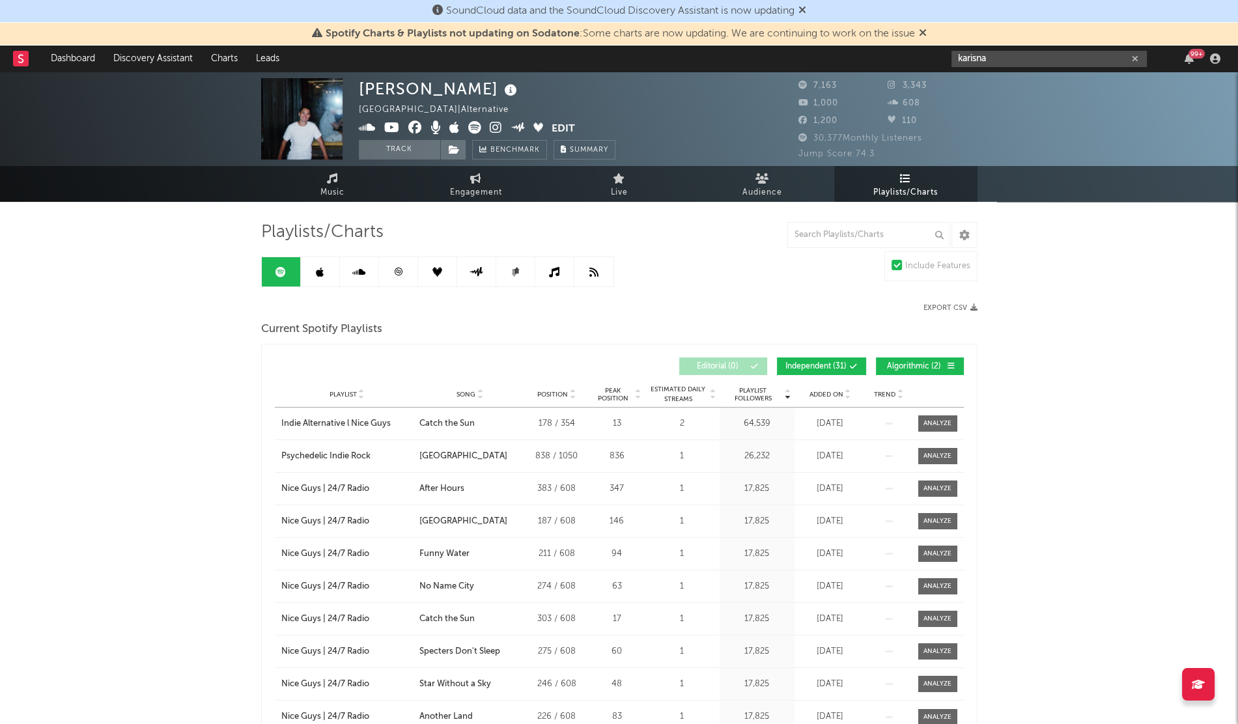  I want to click on div: 63, so click(617, 587).